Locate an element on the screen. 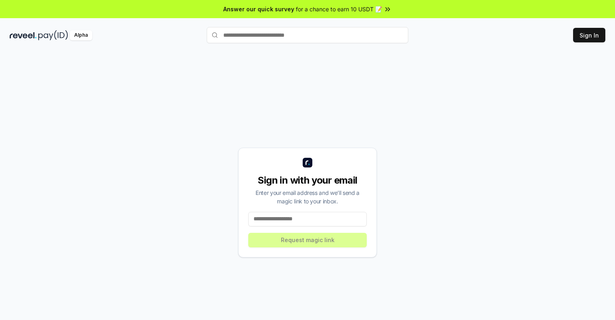 Image resolution: width=615 pixels, height=320 pixels. img: reveel_dark is located at coordinates (23, 35).